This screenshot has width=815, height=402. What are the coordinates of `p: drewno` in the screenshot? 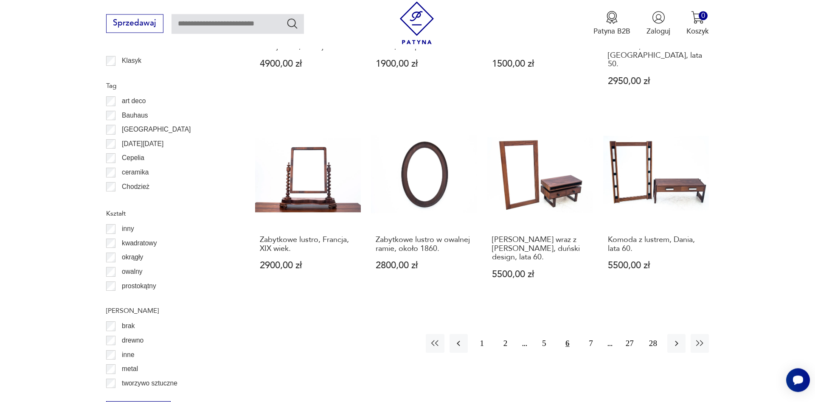 It's located at (132, 341).